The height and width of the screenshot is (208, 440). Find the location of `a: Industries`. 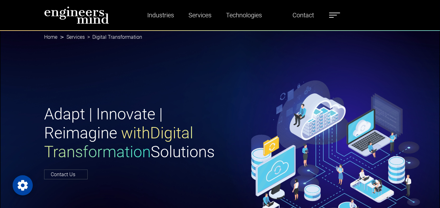

a: Industries is located at coordinates (160, 15).